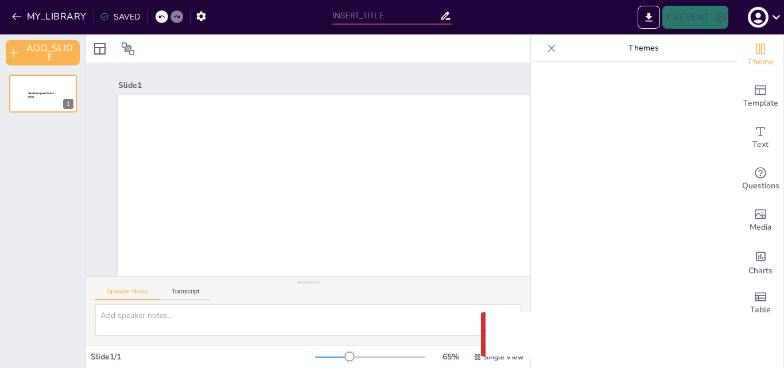 The height and width of the screenshot is (368, 784). Describe the element at coordinates (648, 17) in the screenshot. I see `button: EXPORT_TO_POWERPOINT` at that location.